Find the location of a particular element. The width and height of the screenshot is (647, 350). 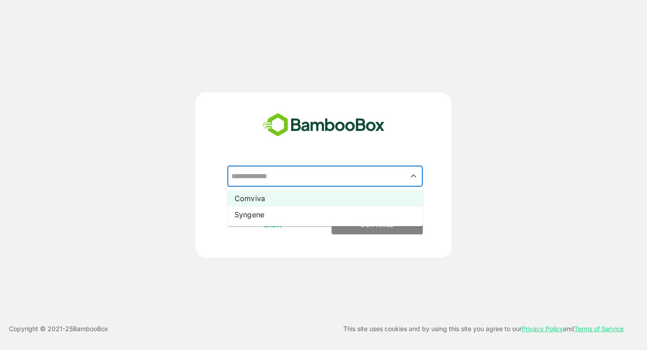

p: This site uses cookies and by using this site you agree to our and is located at coordinates (483, 328).